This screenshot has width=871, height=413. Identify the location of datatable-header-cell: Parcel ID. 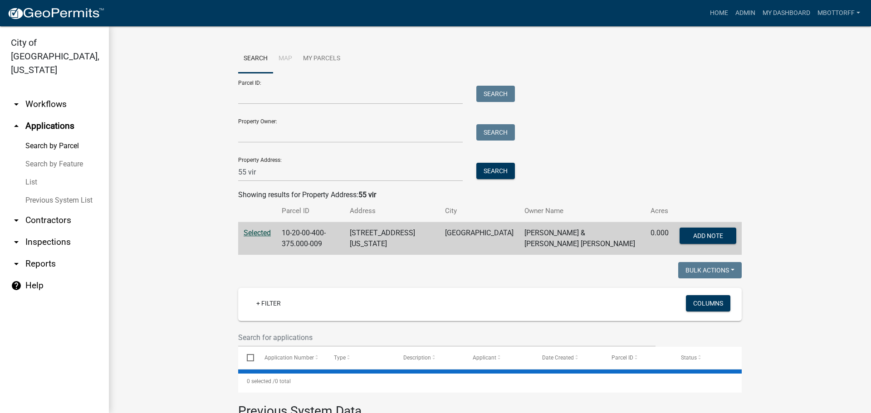
(637, 358).